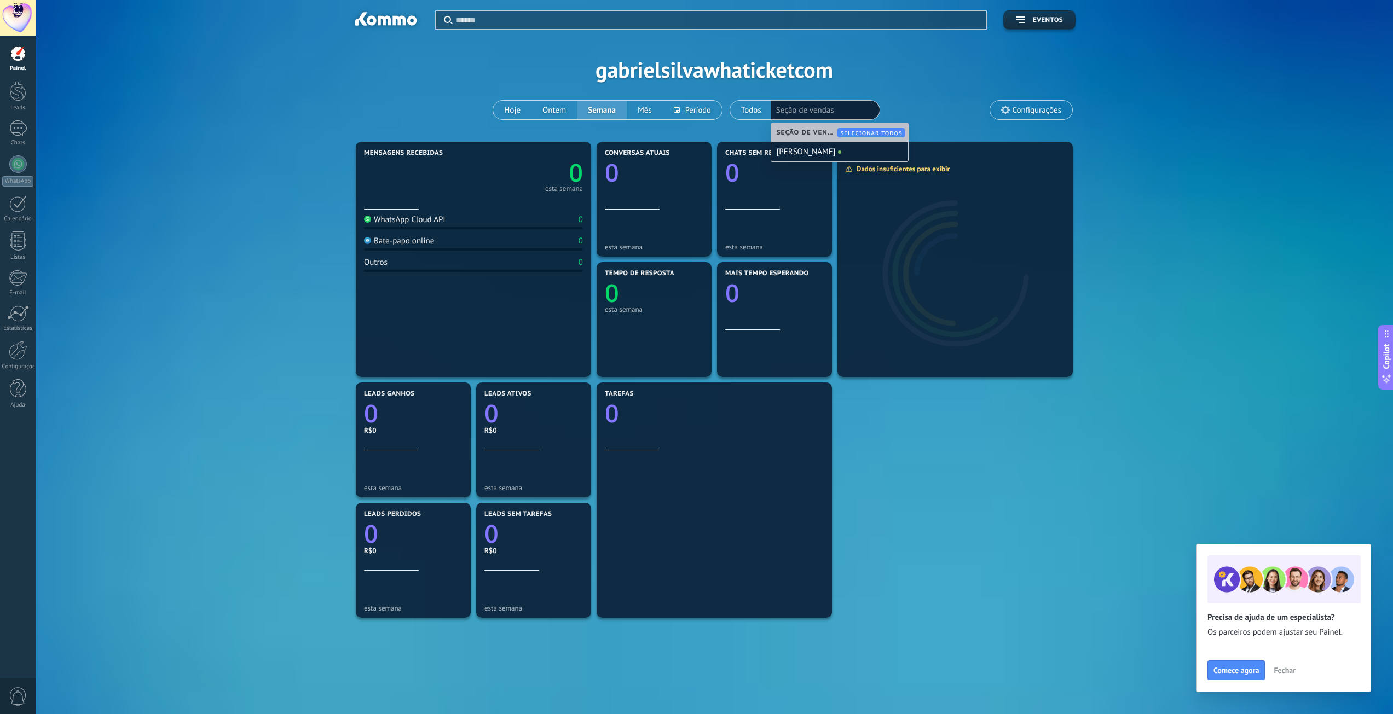 The height and width of the screenshot is (714, 1393). I want to click on span: Selecionar todos, so click(871, 133).